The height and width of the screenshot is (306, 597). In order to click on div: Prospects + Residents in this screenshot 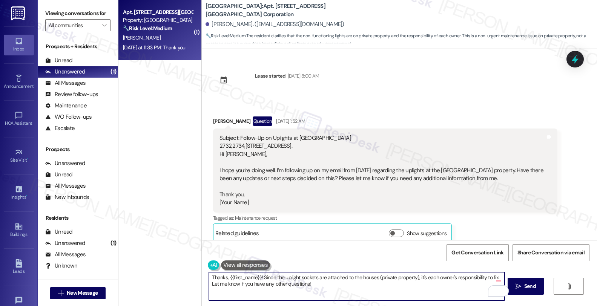, I will do `click(78, 46)`.